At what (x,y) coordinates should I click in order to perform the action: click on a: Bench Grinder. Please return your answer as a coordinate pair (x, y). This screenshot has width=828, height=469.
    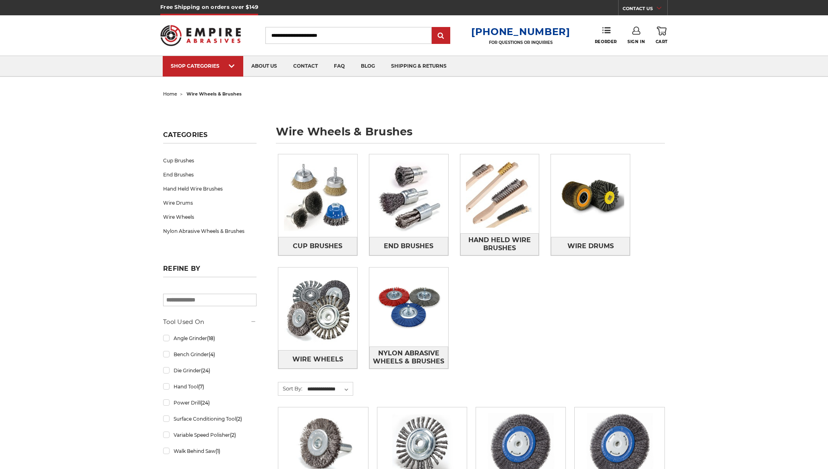
    Looking at the image, I should click on (210, 354).